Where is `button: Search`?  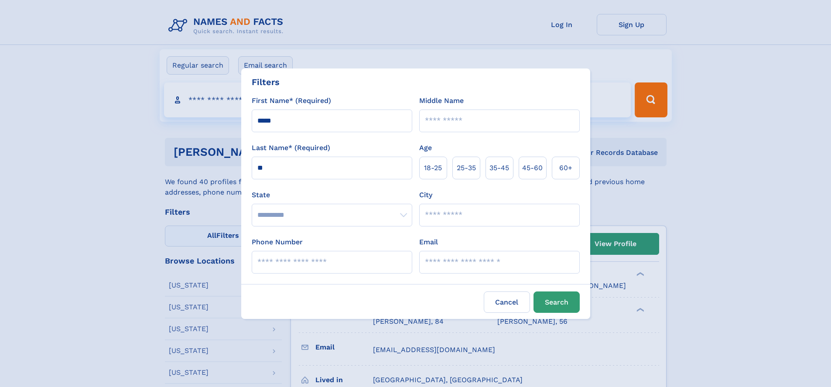 button: Search is located at coordinates (557, 302).